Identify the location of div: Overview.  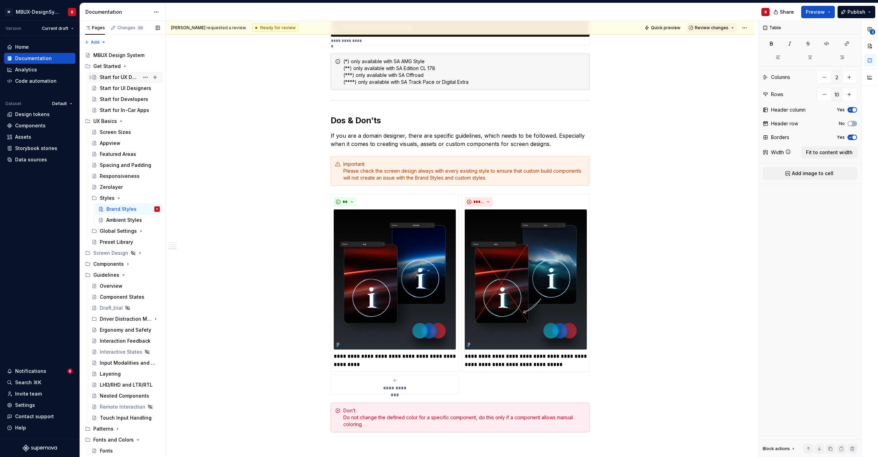
(111, 286).